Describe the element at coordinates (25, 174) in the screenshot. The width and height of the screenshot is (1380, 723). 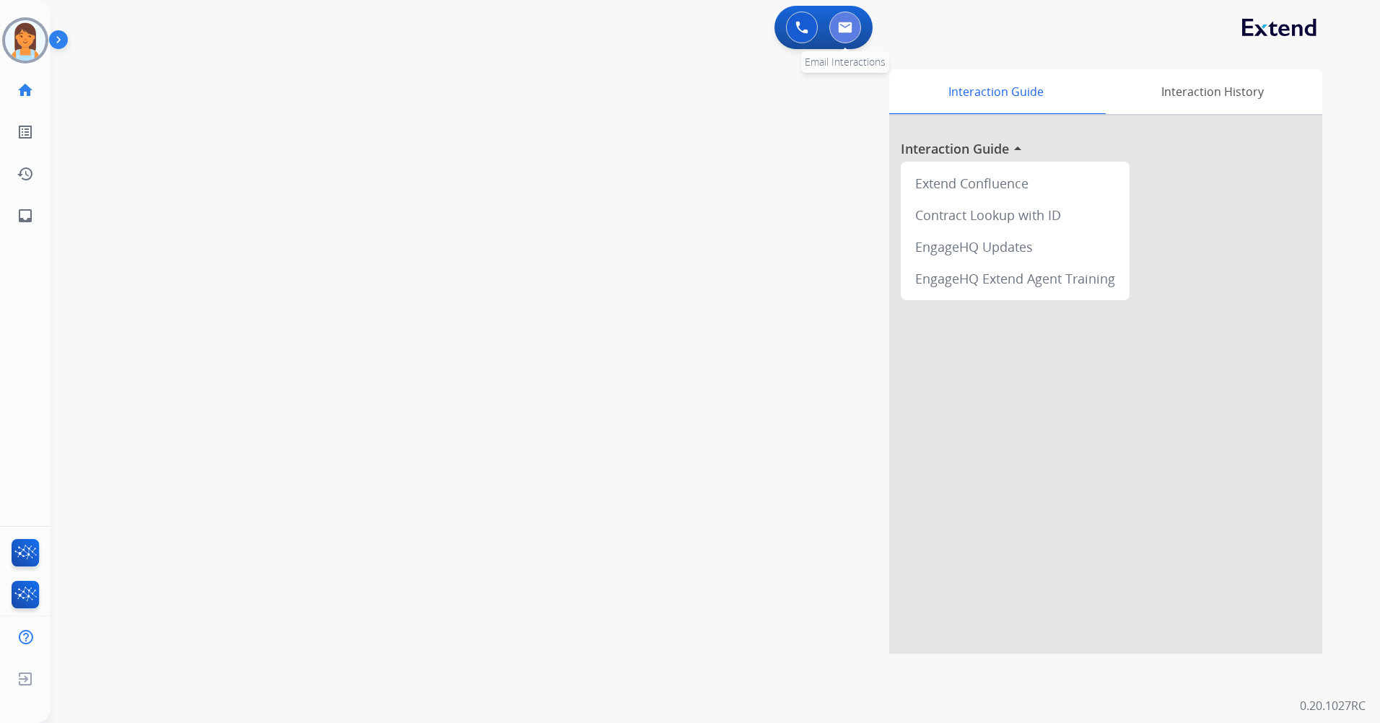
I see `mat-icon: history` at that location.